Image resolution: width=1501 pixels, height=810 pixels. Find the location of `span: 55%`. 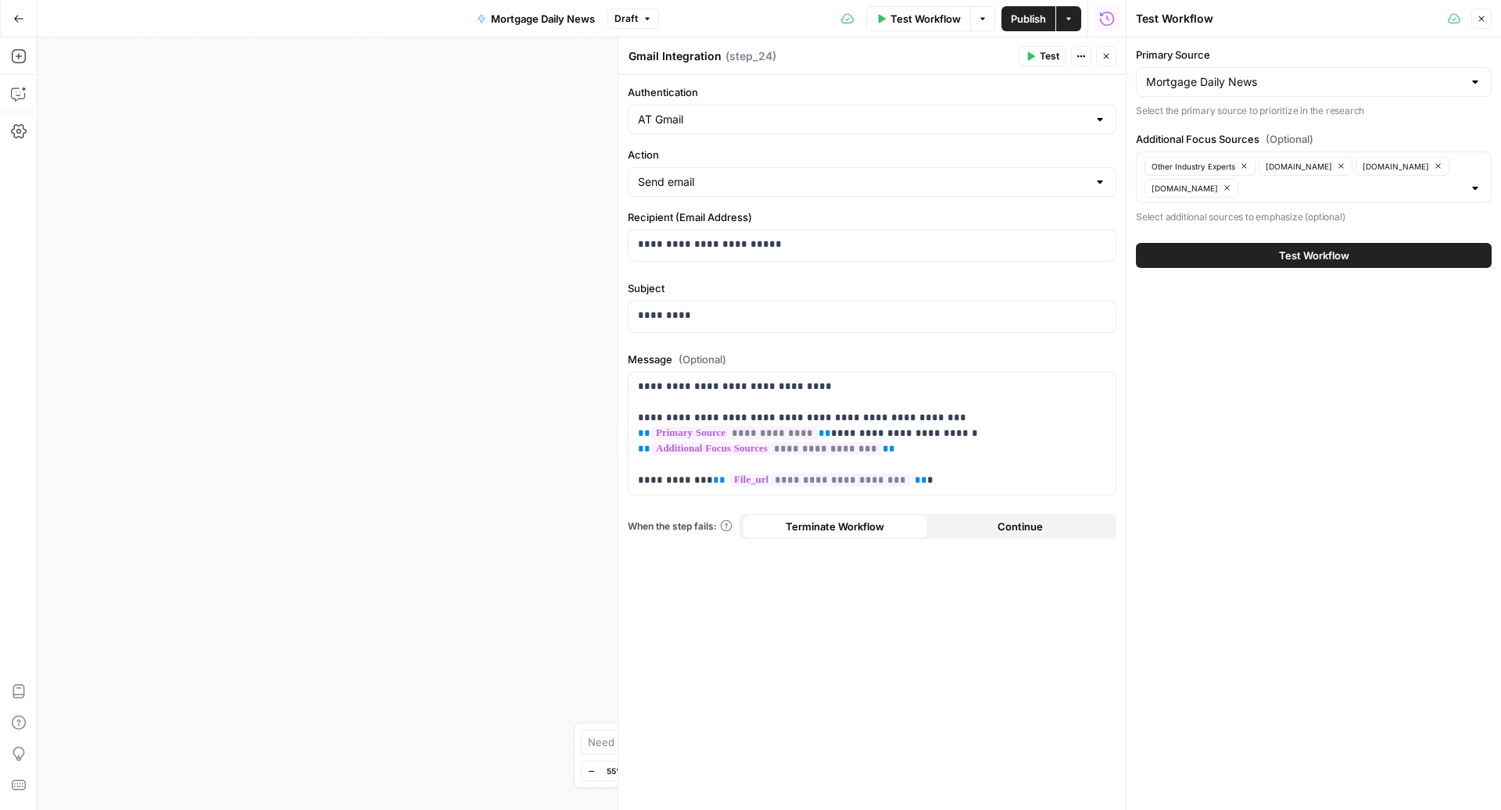

span: 55% is located at coordinates (615, 771).